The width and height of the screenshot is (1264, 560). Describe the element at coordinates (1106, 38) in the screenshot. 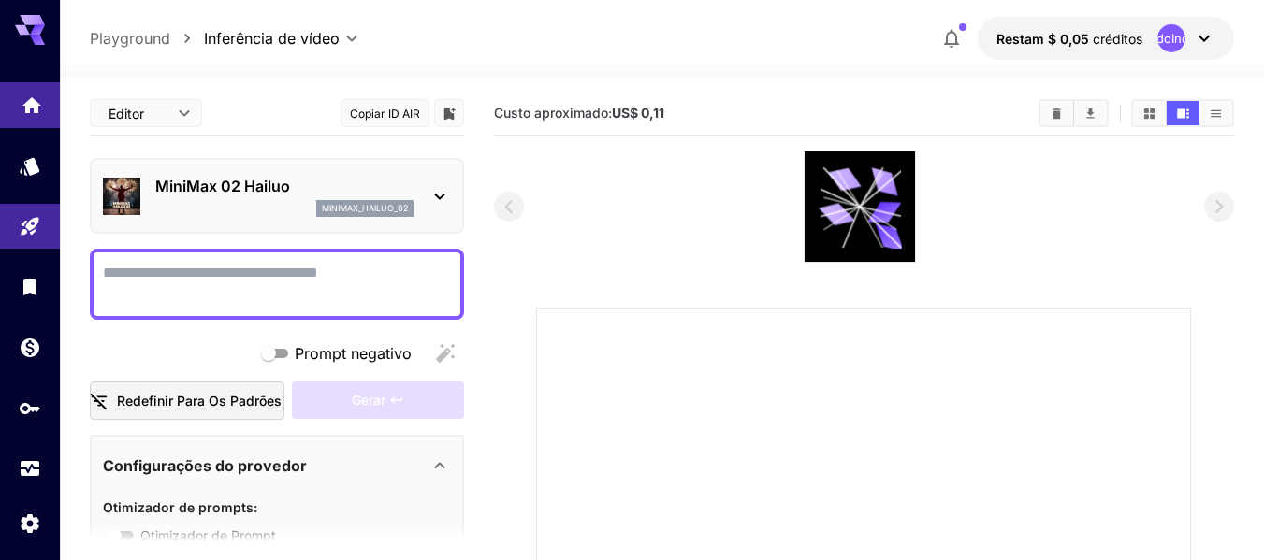

I see `button: $ 0,05IndefinidoIndefinido` at that location.